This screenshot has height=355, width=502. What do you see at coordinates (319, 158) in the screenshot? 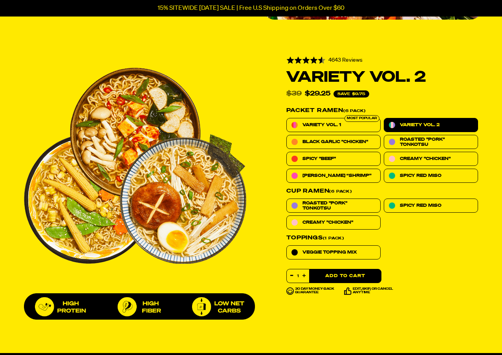
I see `span: Spicy "Beef"` at bounding box center [319, 158].